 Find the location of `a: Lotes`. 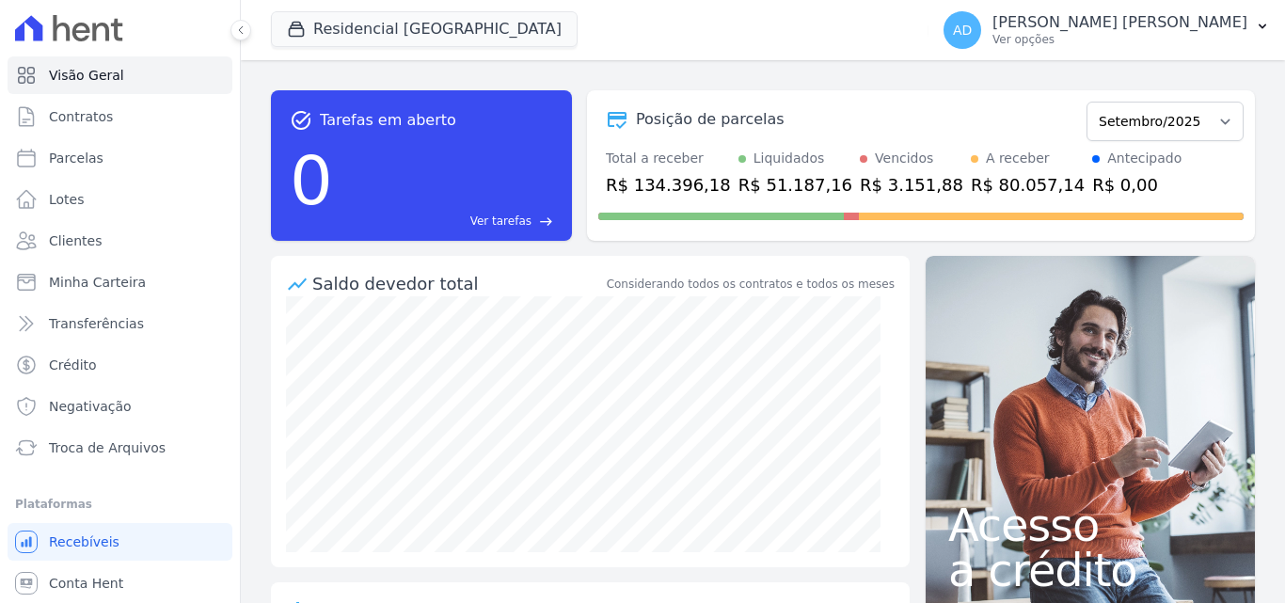

a: Lotes is located at coordinates (119, 199).